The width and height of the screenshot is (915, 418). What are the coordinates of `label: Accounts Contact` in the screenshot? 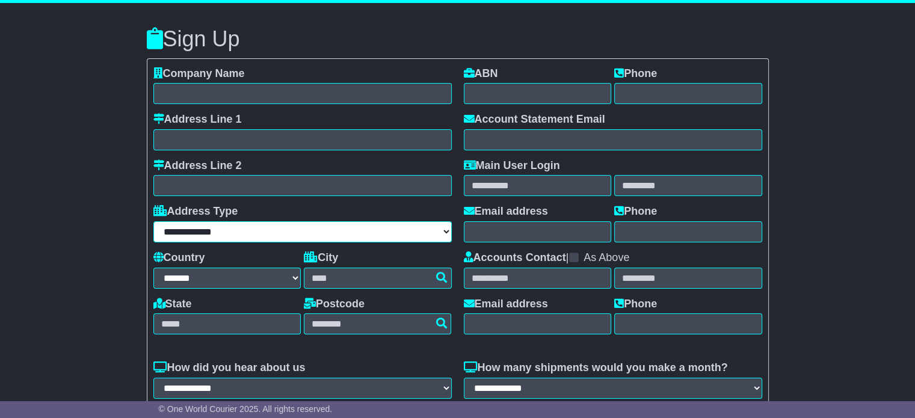 It's located at (515, 258).